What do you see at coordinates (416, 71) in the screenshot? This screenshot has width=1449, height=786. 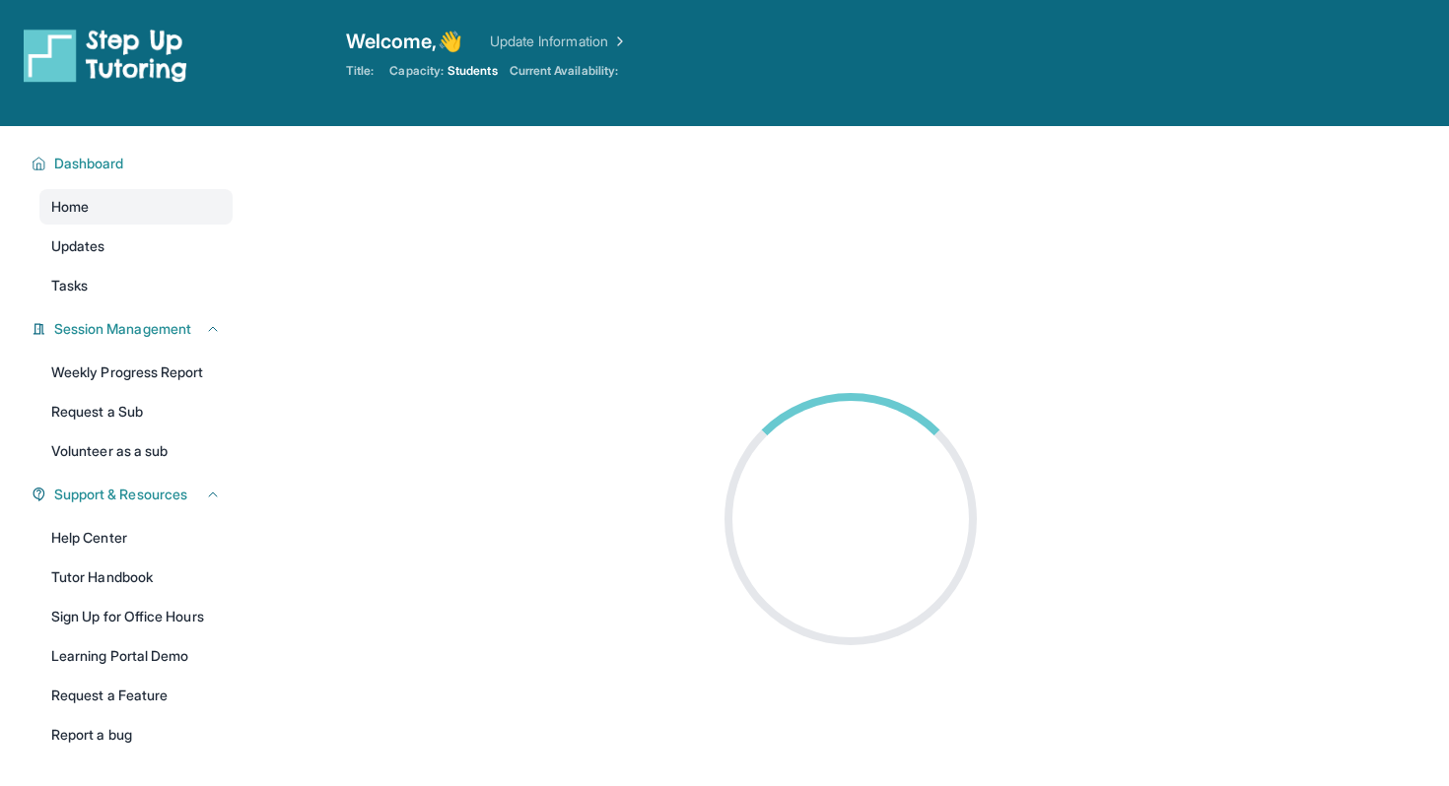 I see `span: Capacity:` at bounding box center [416, 71].